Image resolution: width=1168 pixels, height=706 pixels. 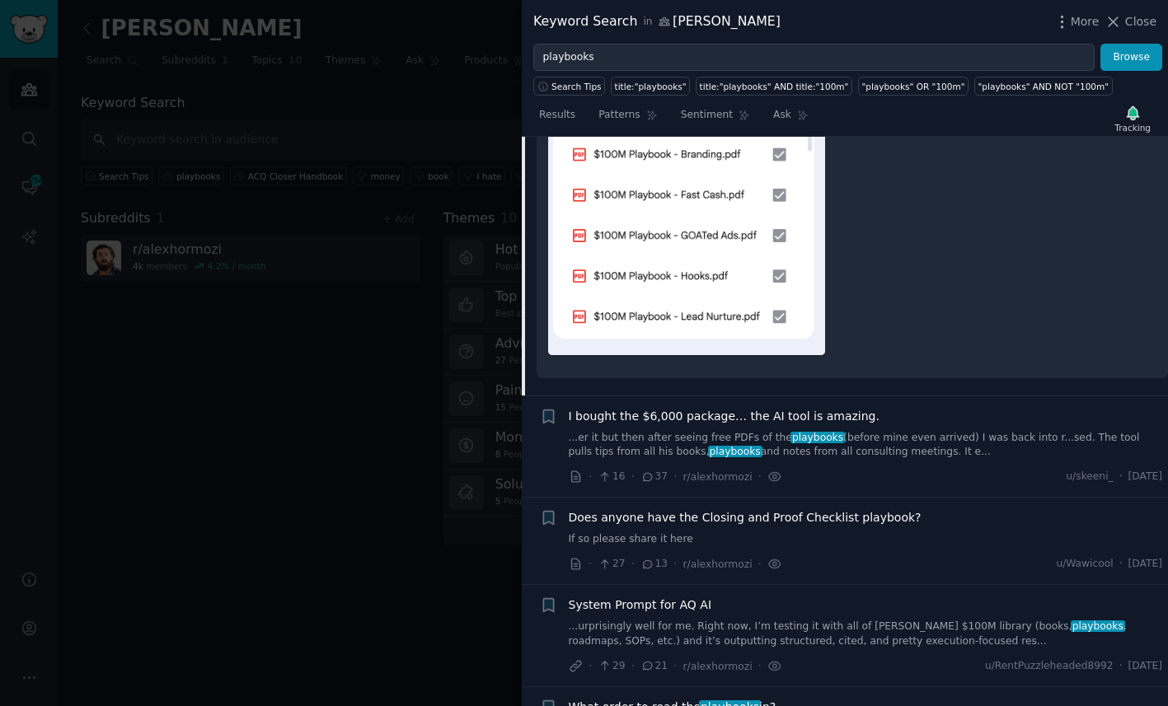 I want to click on span: 37, so click(x=654, y=477).